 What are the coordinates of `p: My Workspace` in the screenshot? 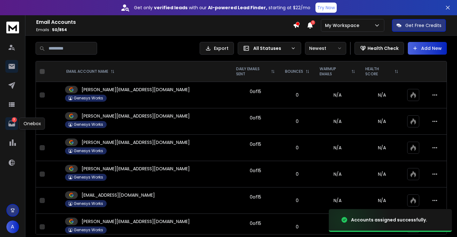 It's located at (344, 25).